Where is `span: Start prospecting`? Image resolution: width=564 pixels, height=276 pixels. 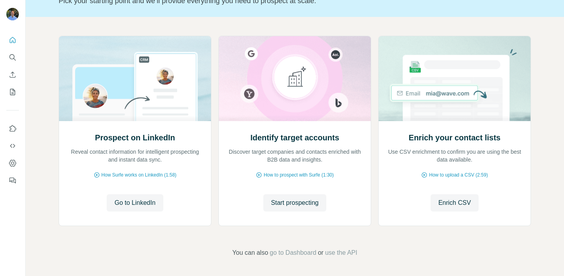 span: Start prospecting is located at coordinates (295, 203).